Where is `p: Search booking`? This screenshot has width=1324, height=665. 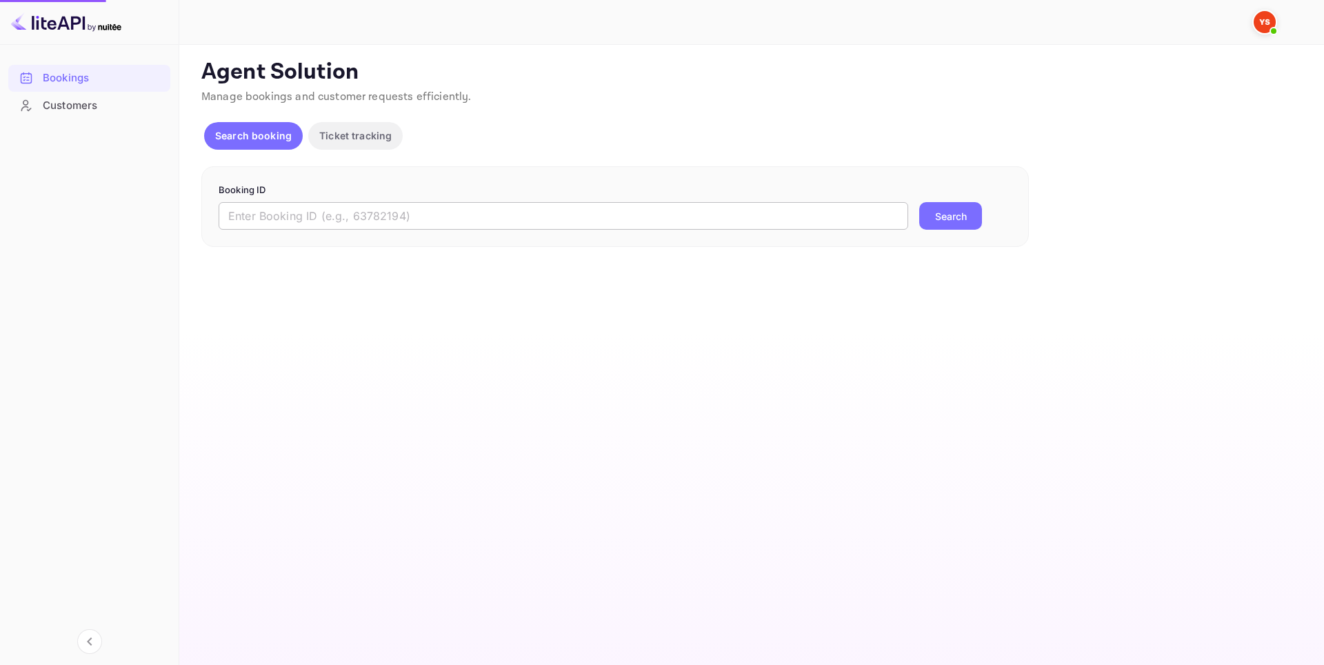
p: Search booking is located at coordinates (253, 135).